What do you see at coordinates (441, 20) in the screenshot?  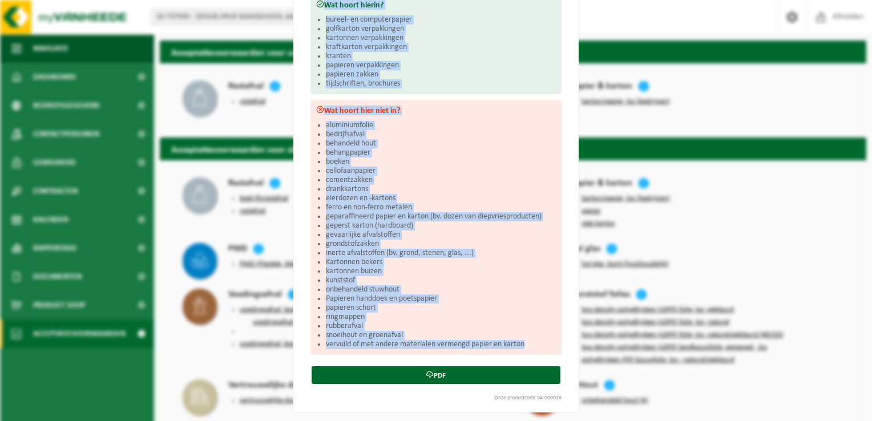 I see `li: bureel- en computerpapier` at bounding box center [441, 20].